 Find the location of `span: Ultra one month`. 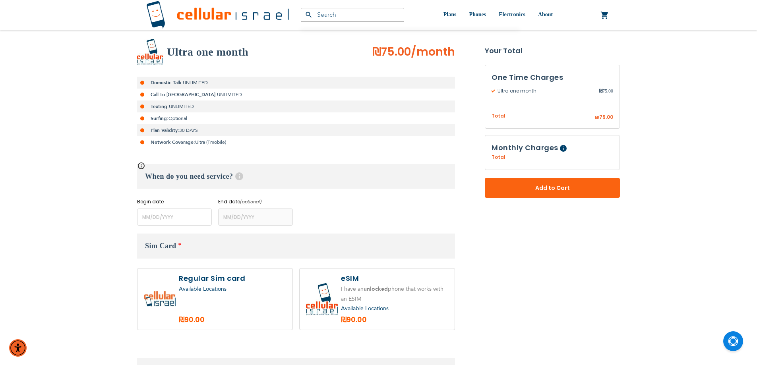

span: Ultra one month is located at coordinates (545, 91).